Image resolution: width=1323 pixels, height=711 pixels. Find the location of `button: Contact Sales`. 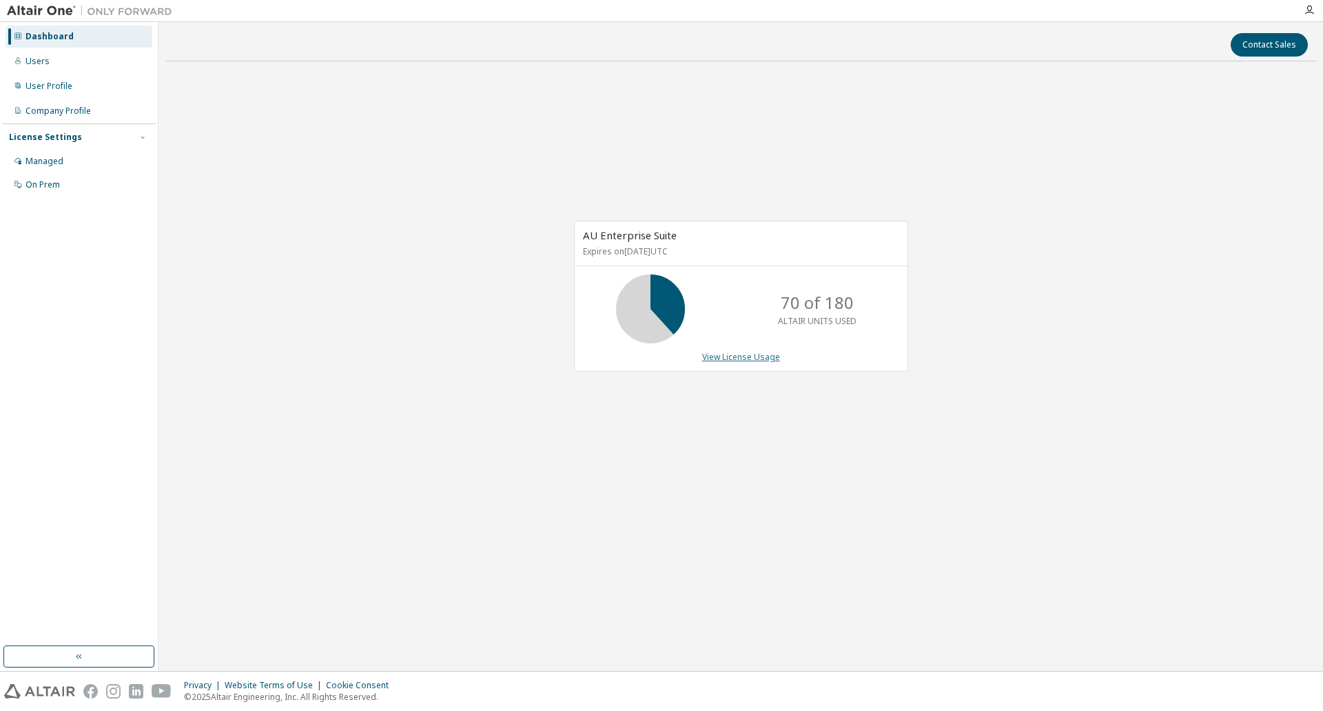

button: Contact Sales is located at coordinates (1270, 45).